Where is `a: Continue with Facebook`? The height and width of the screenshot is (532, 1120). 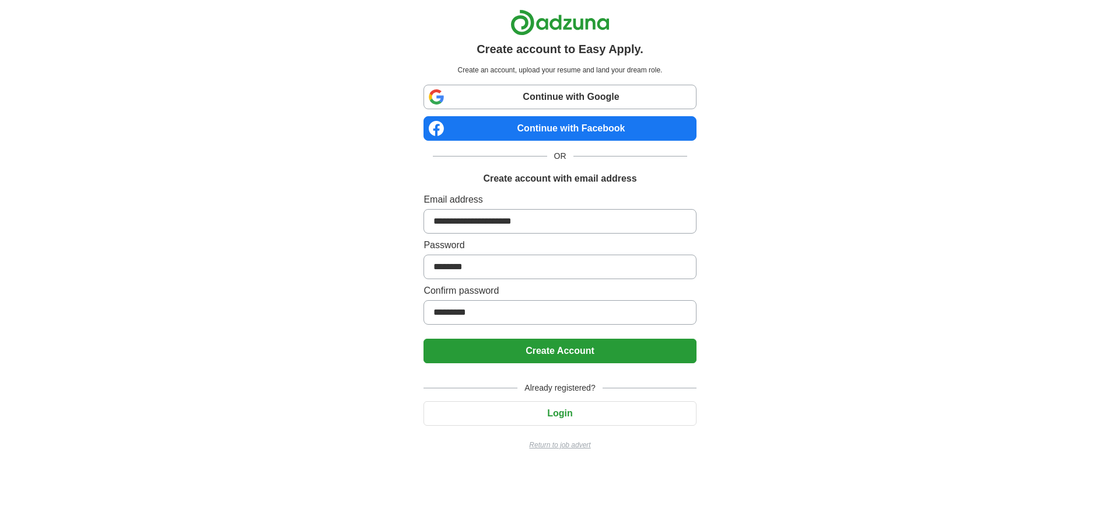
a: Continue with Facebook is located at coordinates (560, 128).